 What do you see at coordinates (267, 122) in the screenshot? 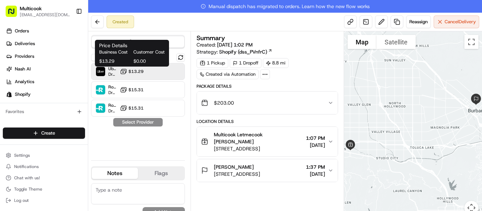
I see `div: Location Details` at bounding box center [267, 122].